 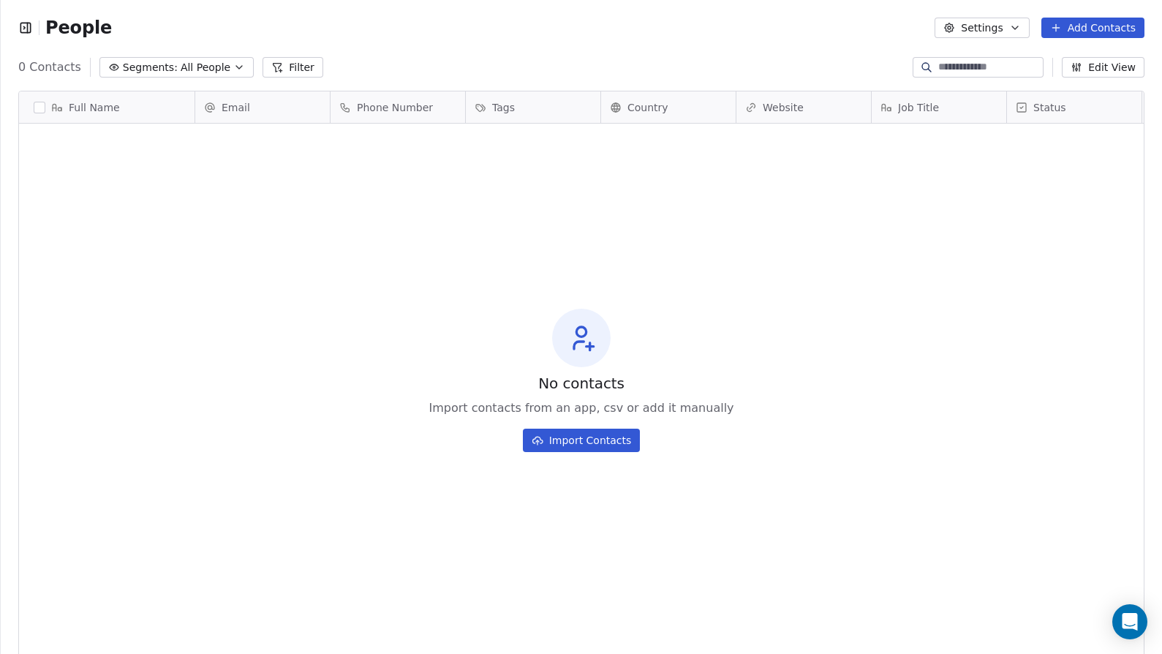 I want to click on button: Import Contacts, so click(x=581, y=440).